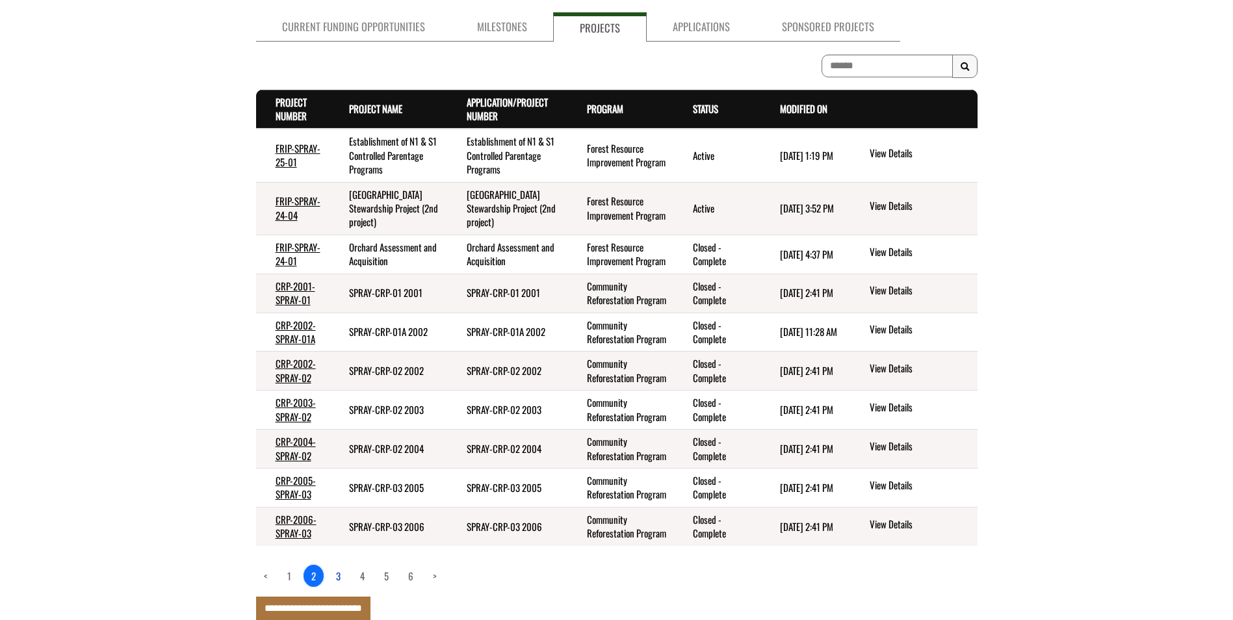  I want to click on td: 8/9/2023 11:28 AM, so click(804, 332).